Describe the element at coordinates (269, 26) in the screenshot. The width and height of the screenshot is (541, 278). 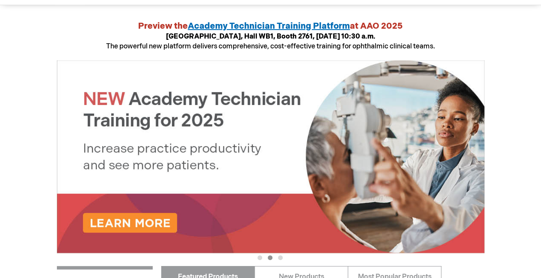
I see `a: Academy Technician Training Platform` at that location.